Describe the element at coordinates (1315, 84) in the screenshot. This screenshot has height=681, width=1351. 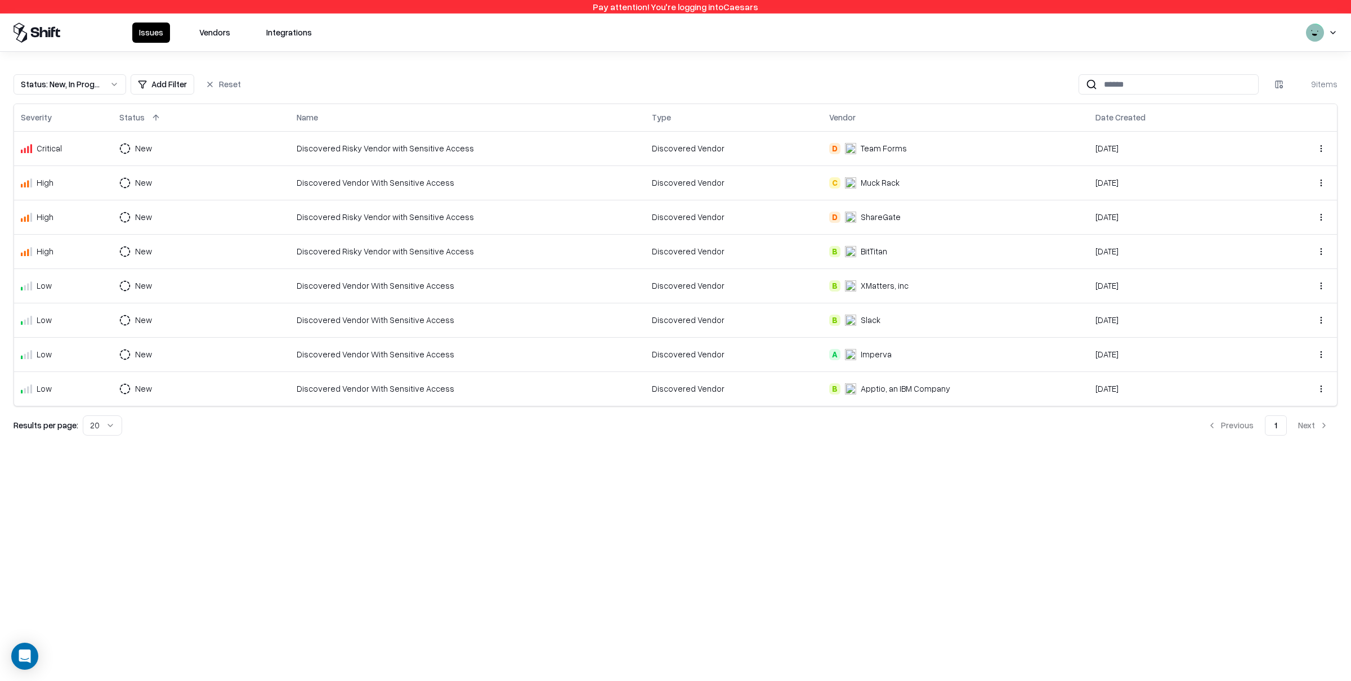
I see `div: 9 items` at that location.